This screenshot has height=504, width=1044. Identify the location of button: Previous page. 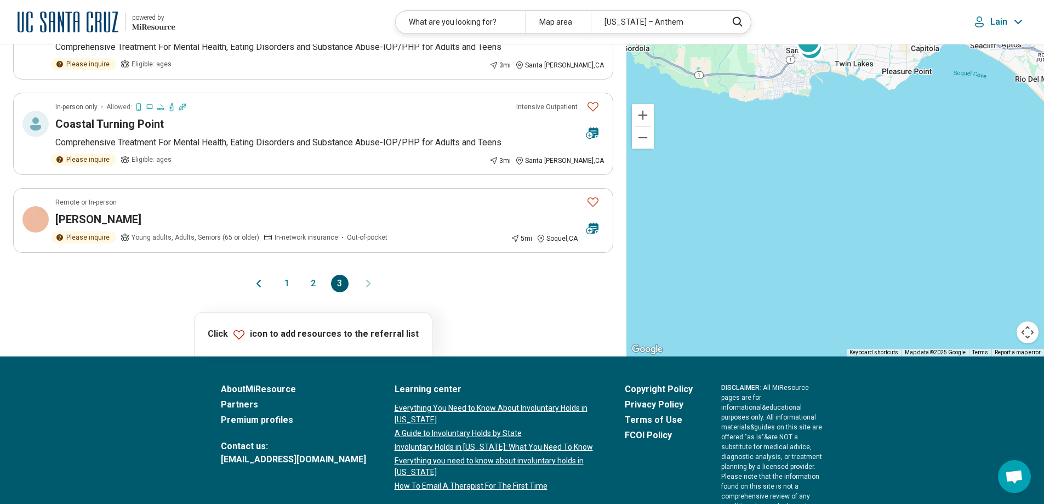
(259, 283).